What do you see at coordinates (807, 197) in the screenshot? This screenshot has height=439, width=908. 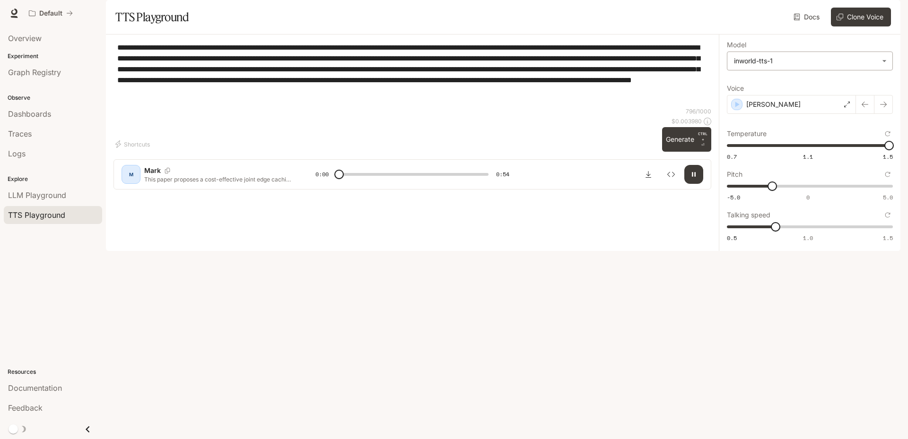 I see `span: 0` at bounding box center [807, 197].